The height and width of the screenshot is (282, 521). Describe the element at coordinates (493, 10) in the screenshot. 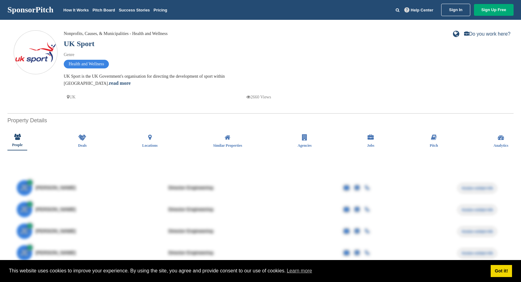

I see `a: Sign Up Free` at that location.